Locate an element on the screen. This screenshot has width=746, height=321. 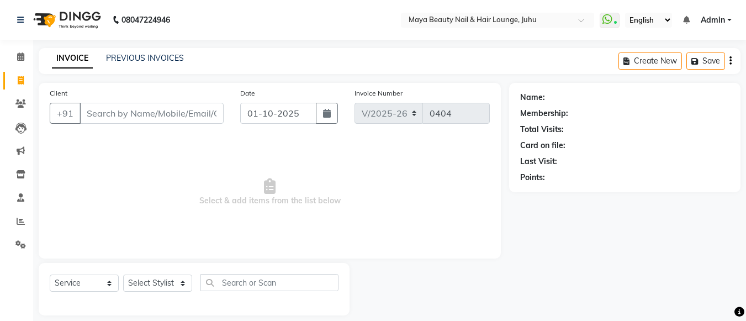
input: Search by Name/Mobile/Email/Code is located at coordinates (151, 113).